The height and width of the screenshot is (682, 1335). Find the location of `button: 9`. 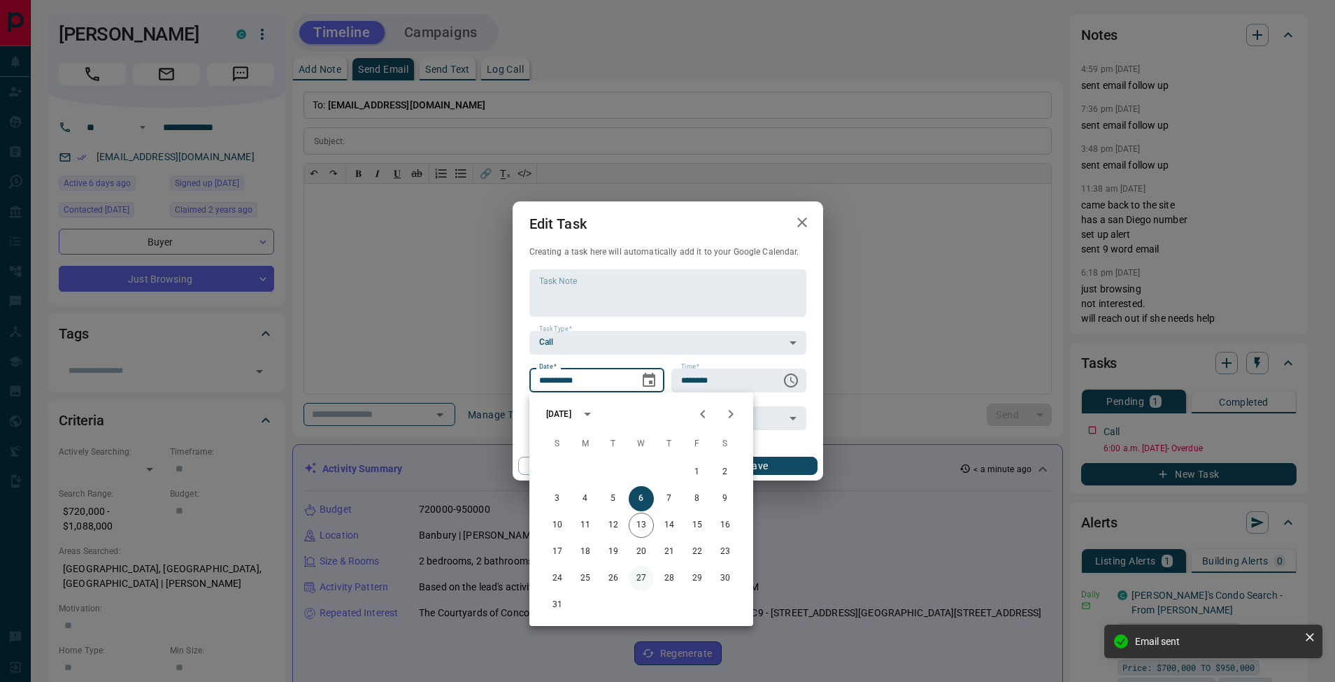

button: 9 is located at coordinates (725, 498).